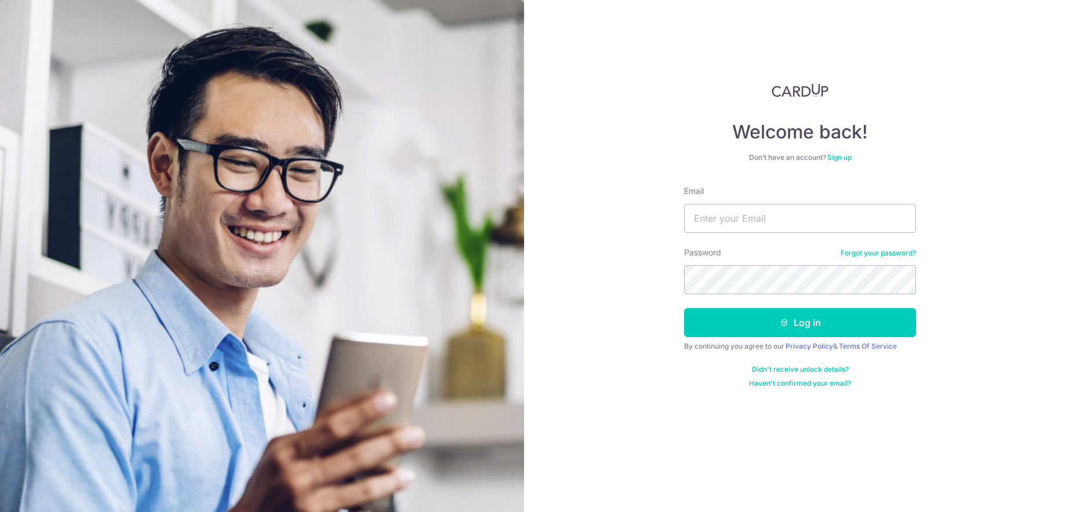  What do you see at coordinates (800, 218) in the screenshot?
I see `input: Enter your Email` at bounding box center [800, 218].